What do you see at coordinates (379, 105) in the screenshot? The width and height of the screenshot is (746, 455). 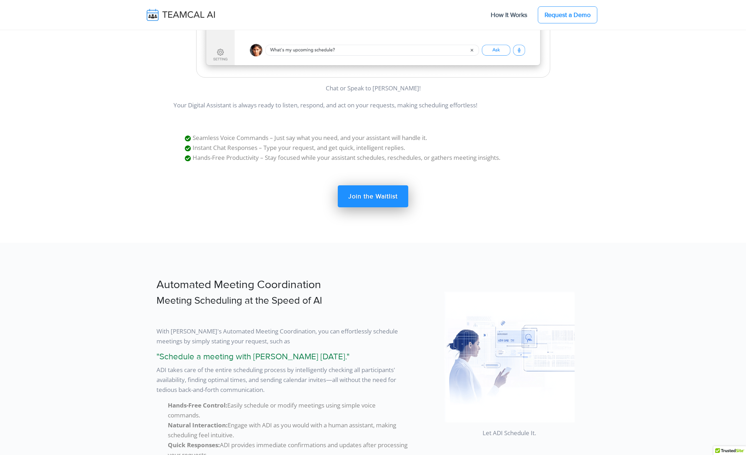 I see `p: Your Digital Assistant is always ready to listen, respond, and act on your requests, making sched...` at bounding box center [379, 105].